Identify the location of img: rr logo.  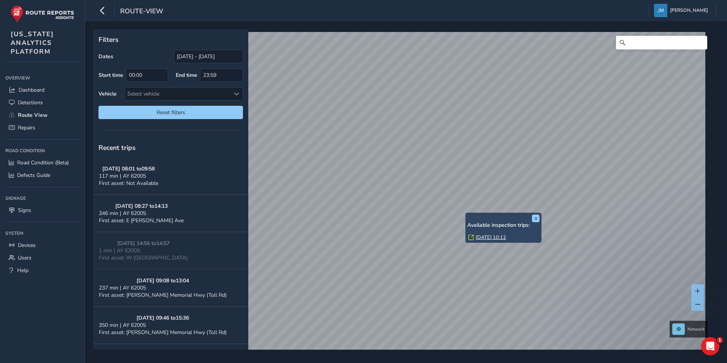
(42, 14).